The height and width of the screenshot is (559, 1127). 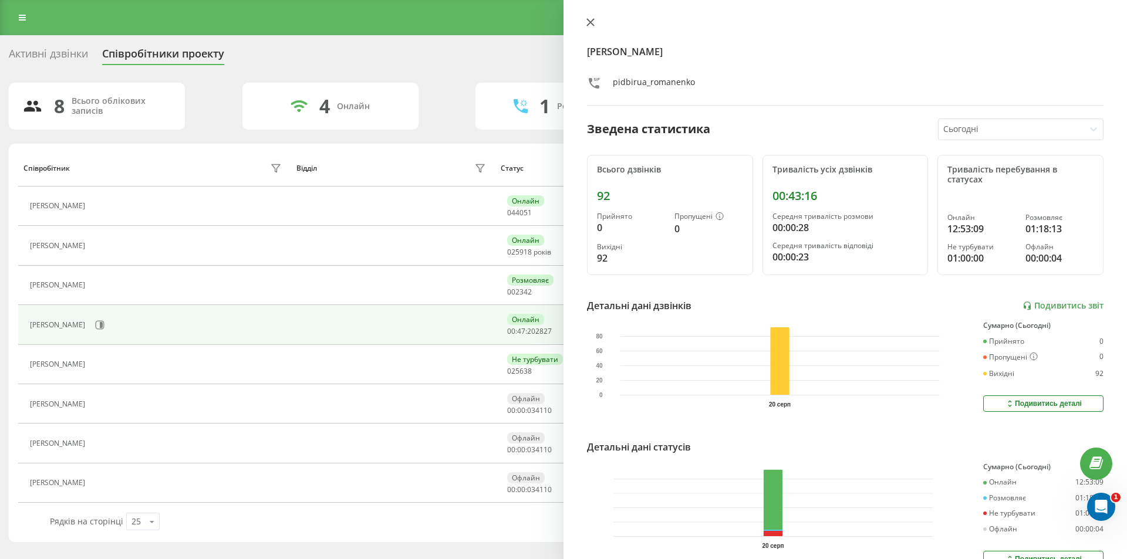 I want to click on font: Детальні дані дзвінків, so click(x=639, y=306).